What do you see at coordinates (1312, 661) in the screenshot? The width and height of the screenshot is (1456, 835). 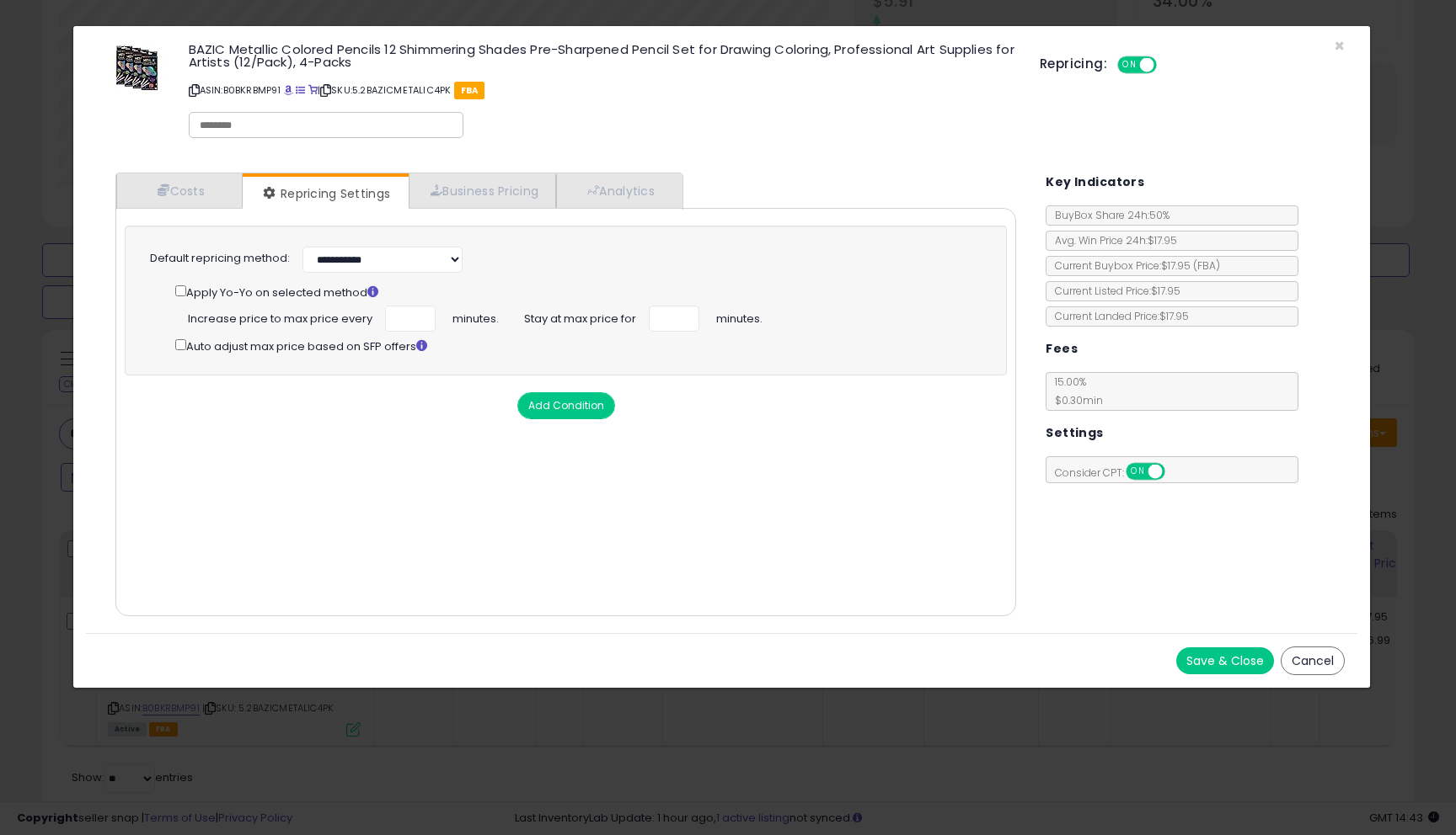 I see `button: Cancel` at bounding box center [1312, 661].